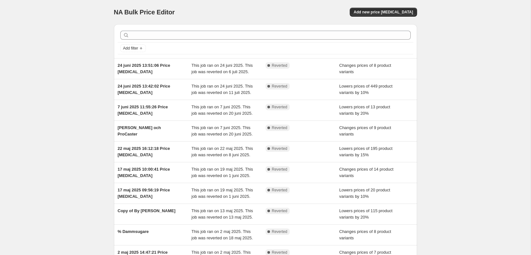 The width and height of the screenshot is (531, 255). I want to click on span: % Dammsugare, so click(133, 231).